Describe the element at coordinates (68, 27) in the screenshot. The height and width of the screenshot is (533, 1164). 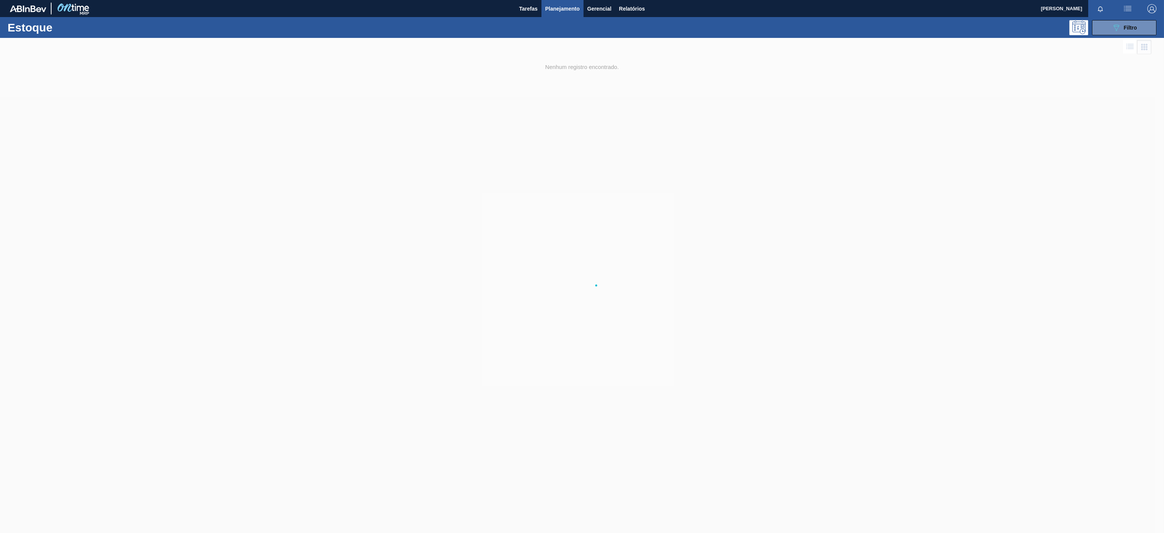
I see `h1: Estoque` at that location.